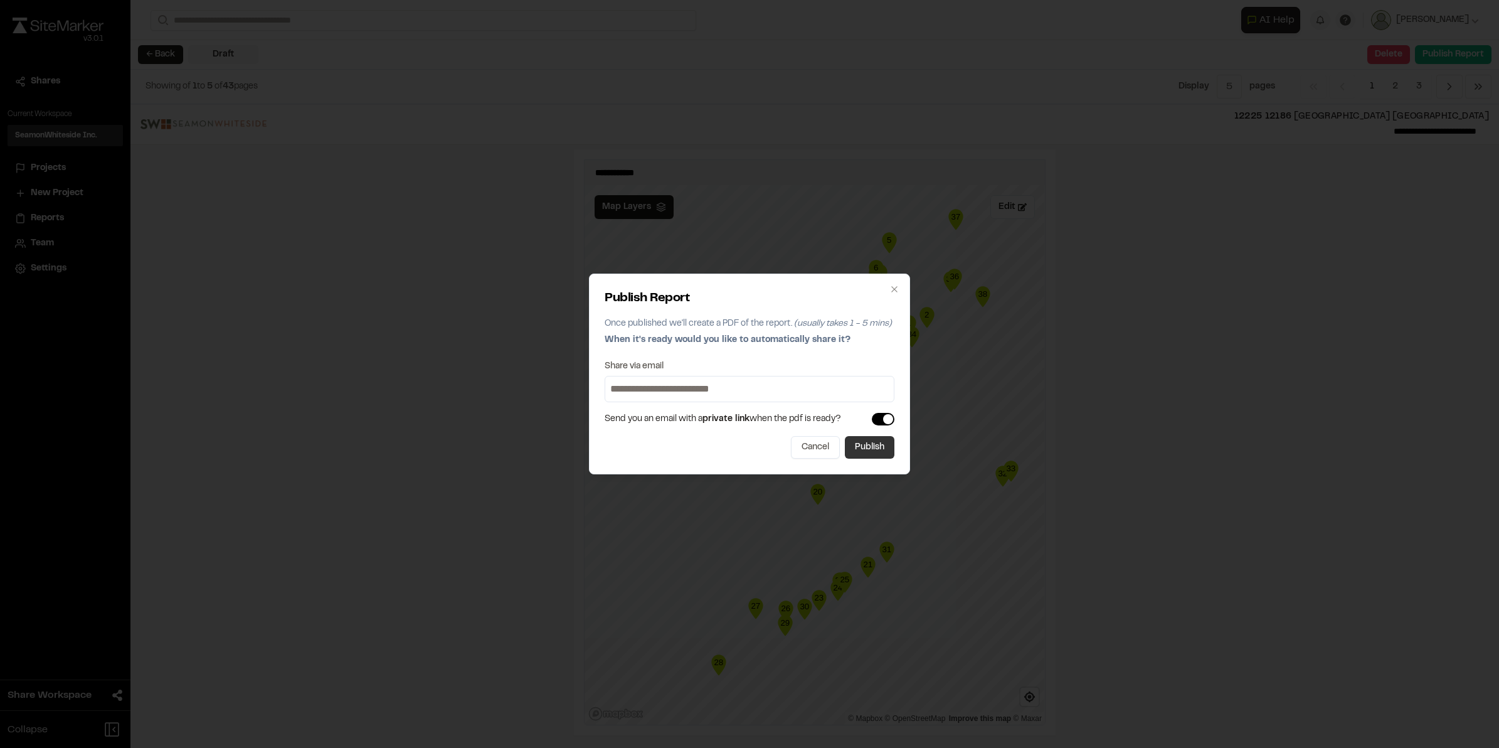 The image size is (1499, 748). What do you see at coordinates (816, 447) in the screenshot?
I see `button: Cancel` at bounding box center [816, 447].